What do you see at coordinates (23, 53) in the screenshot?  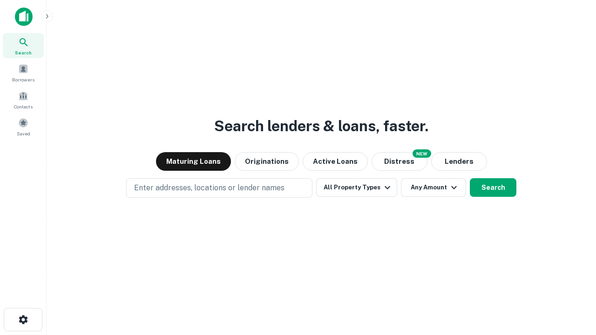 I see `span: Search` at bounding box center [23, 53].